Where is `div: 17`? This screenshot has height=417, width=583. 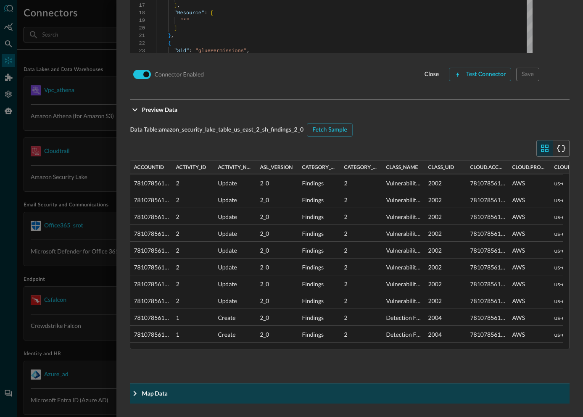
div: 17 is located at coordinates (137, 5).